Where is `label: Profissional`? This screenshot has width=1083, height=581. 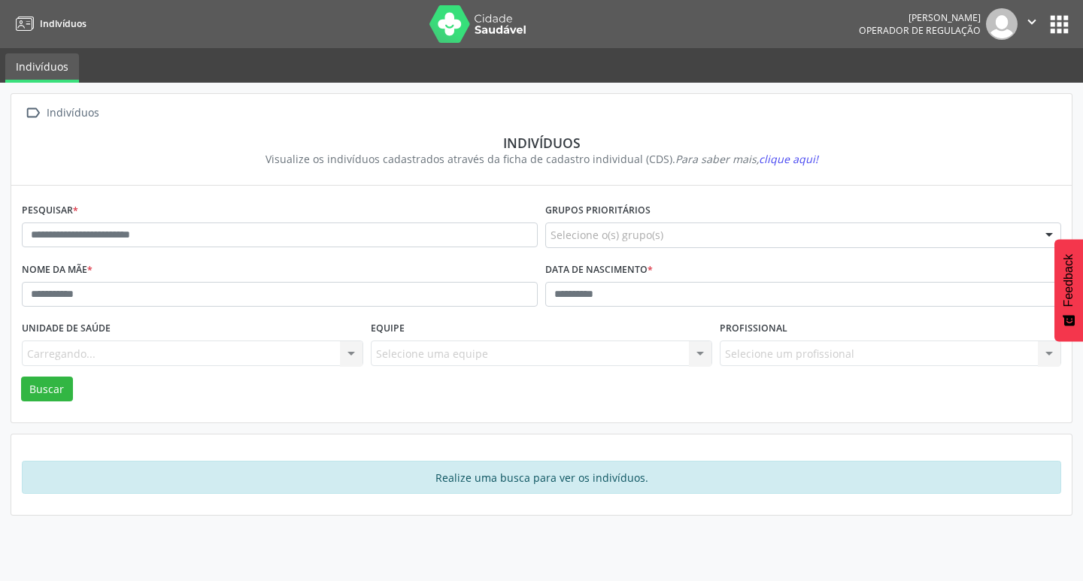
label: Profissional is located at coordinates (753, 329).